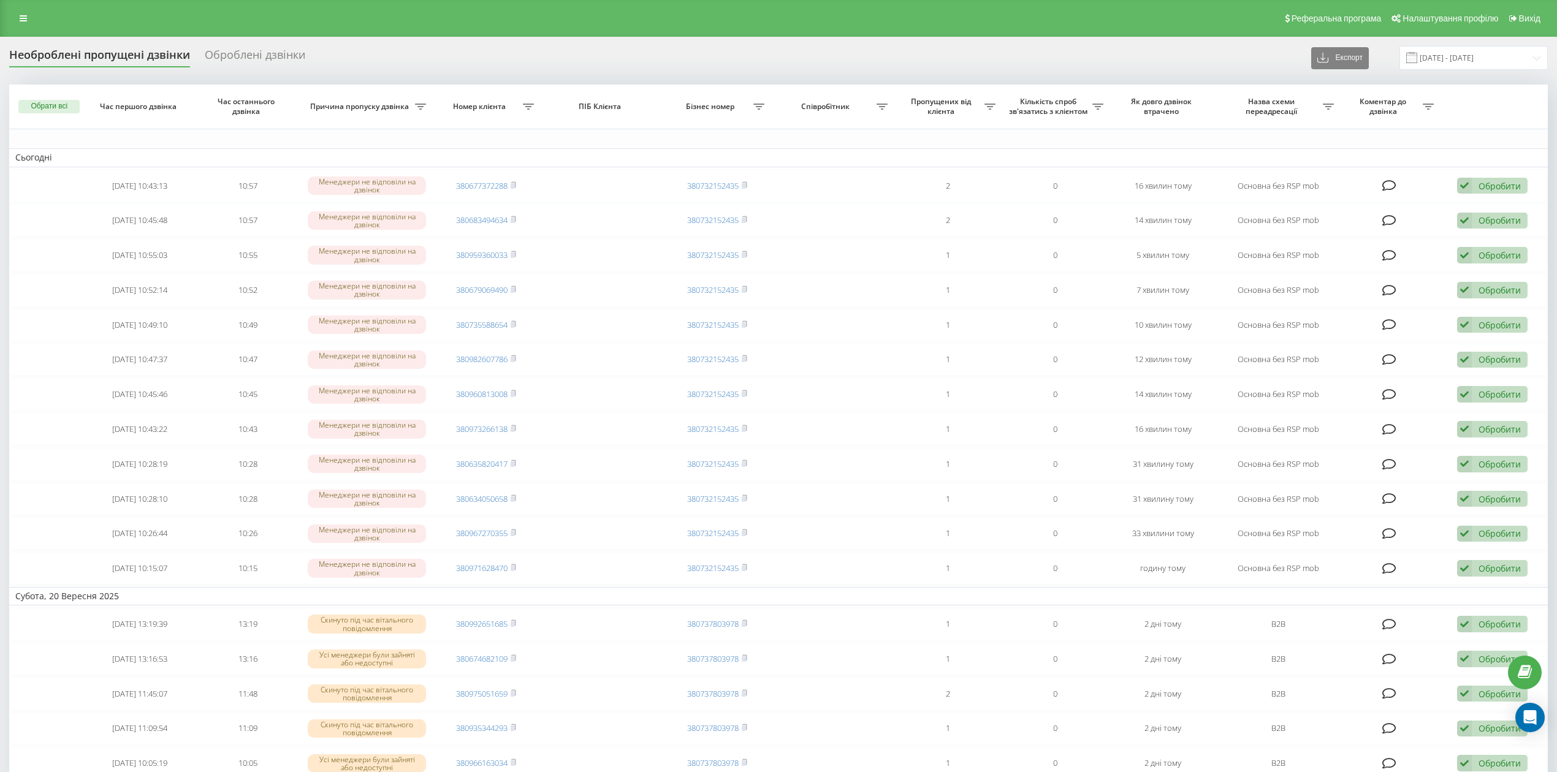 The image size is (1557, 772). What do you see at coordinates (482, 499) in the screenshot?
I see `a: 380634050658` at bounding box center [482, 499].